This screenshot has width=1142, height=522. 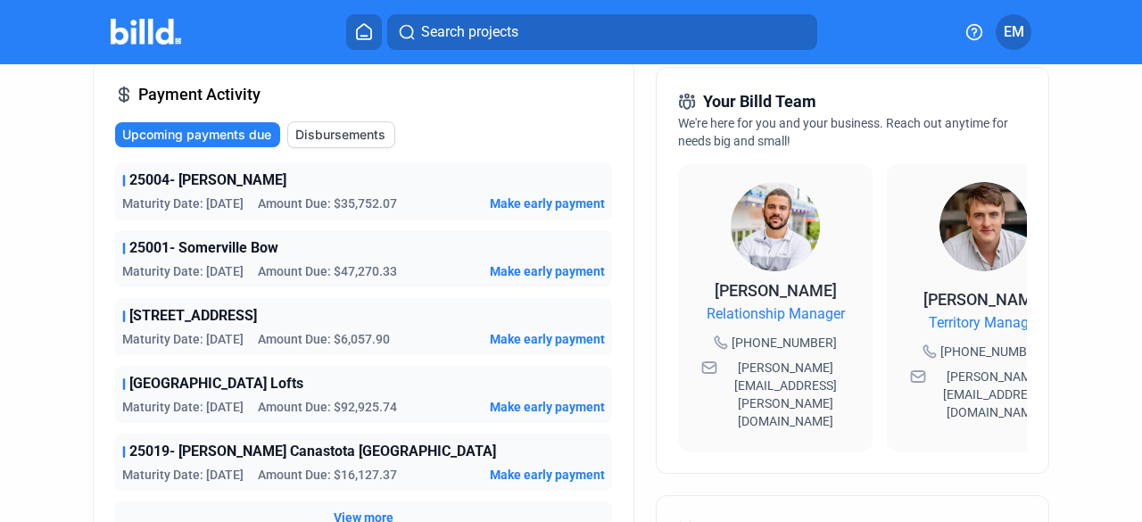 What do you see at coordinates (775, 227) in the screenshot?
I see `img: Relationship Manager` at bounding box center [775, 227].